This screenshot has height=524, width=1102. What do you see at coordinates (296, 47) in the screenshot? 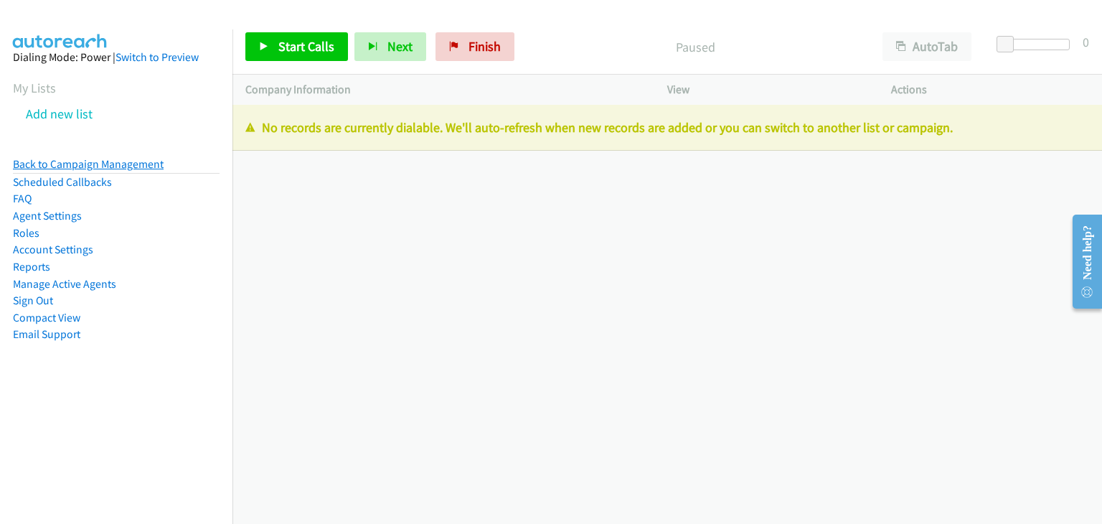
I see `a: Start Calls` at bounding box center [296, 47].